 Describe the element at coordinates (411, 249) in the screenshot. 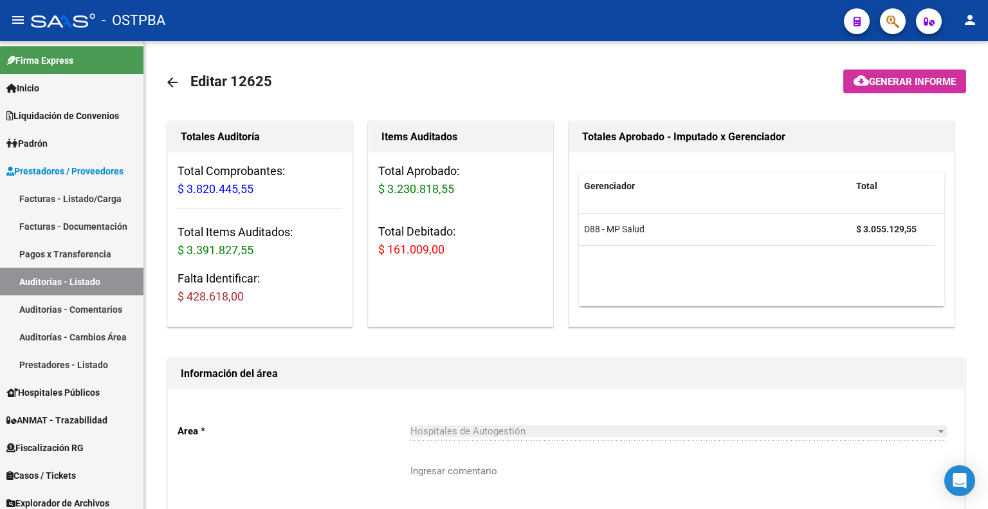

I see `span: $ 161.009,00` at that location.